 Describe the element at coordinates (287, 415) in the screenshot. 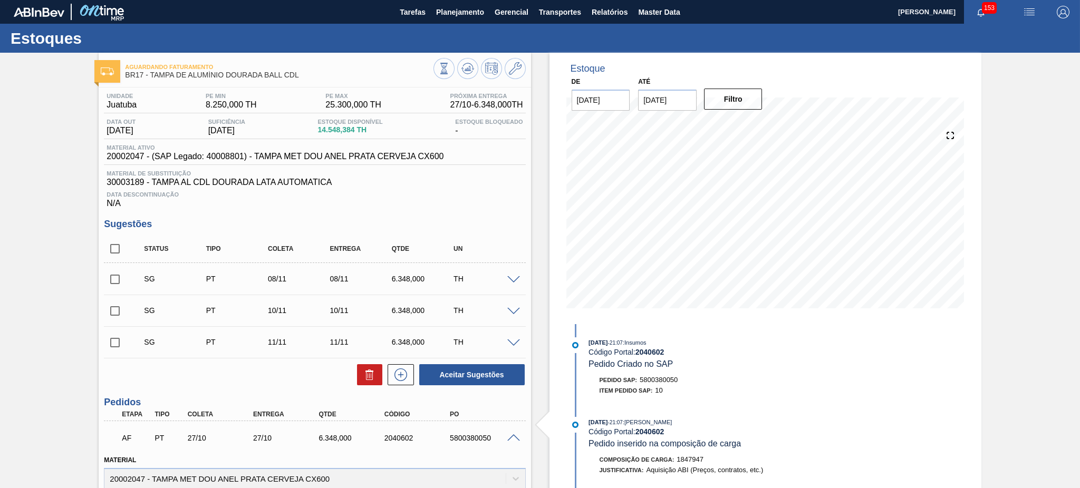

I see `div: Entrega` at that location.